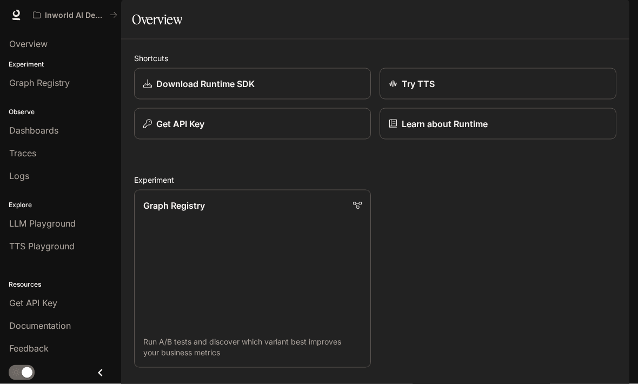 The height and width of the screenshot is (384, 638). I want to click on h2: Shortcuts, so click(375, 58).